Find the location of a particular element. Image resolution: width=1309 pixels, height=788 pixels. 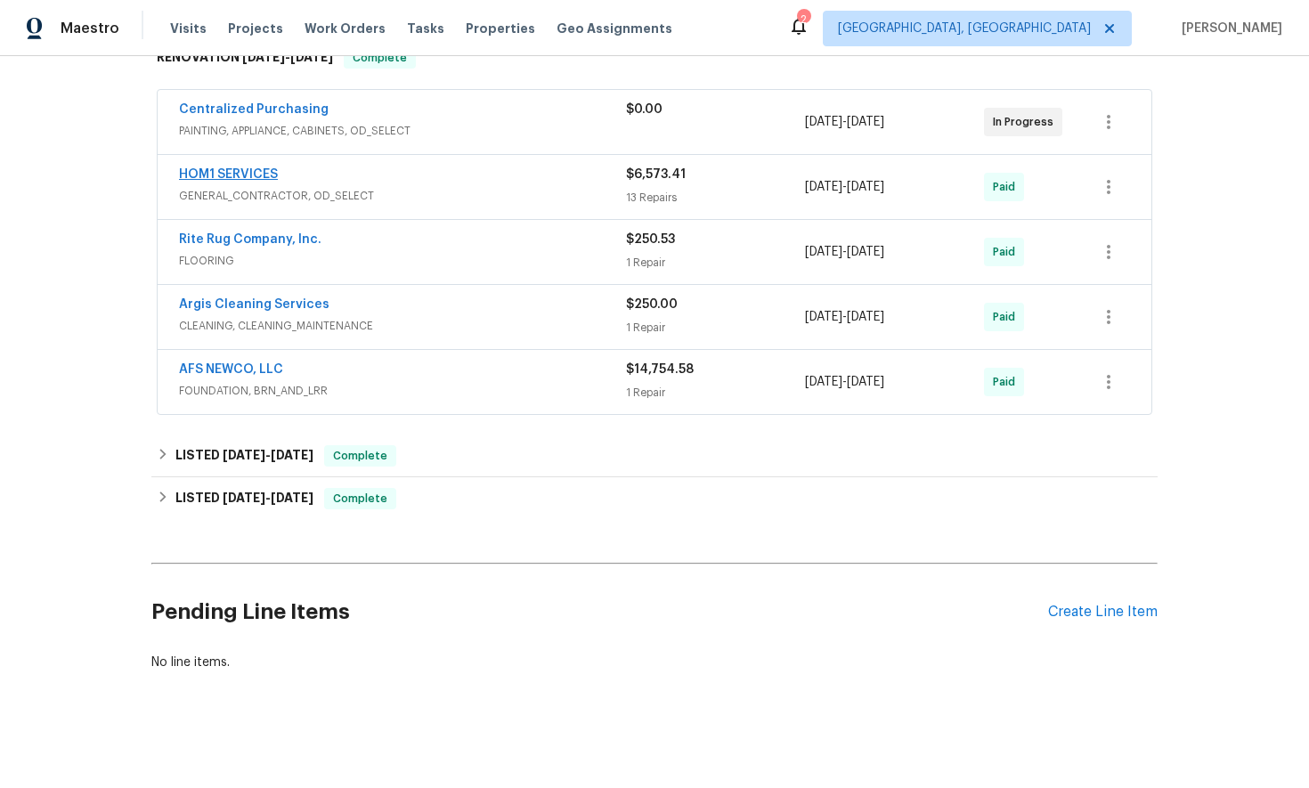

span: $6,573.41 is located at coordinates (655, 175).